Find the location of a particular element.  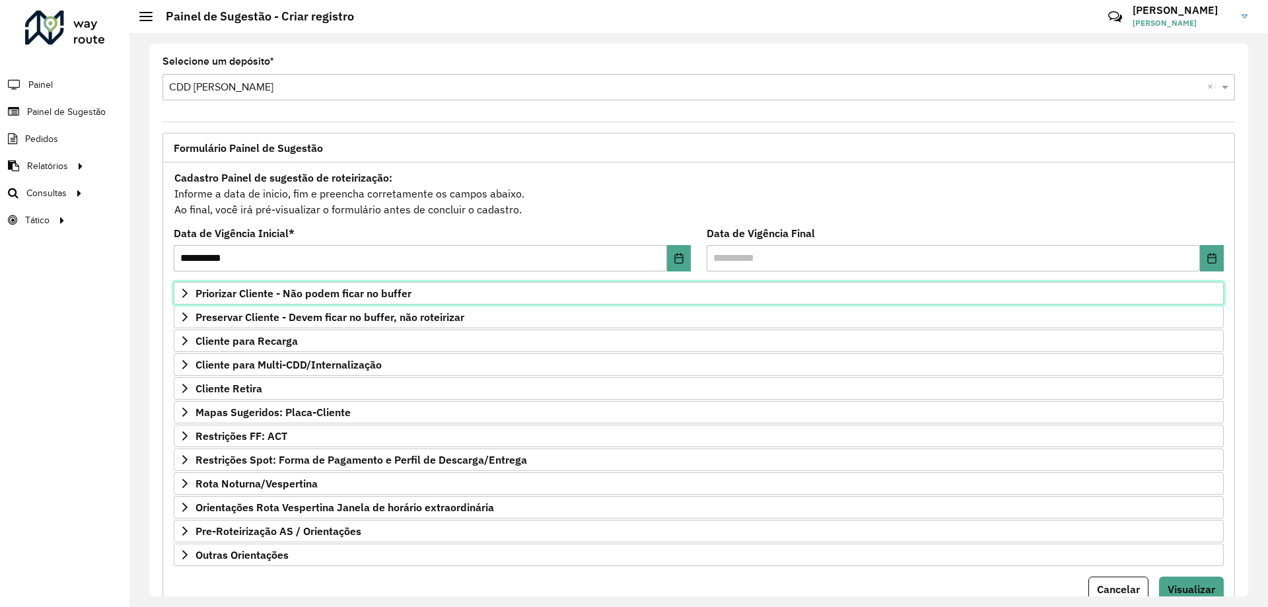

span: Orientações Rota Vespertina Janela de horário extraordinária is located at coordinates (345, 507).